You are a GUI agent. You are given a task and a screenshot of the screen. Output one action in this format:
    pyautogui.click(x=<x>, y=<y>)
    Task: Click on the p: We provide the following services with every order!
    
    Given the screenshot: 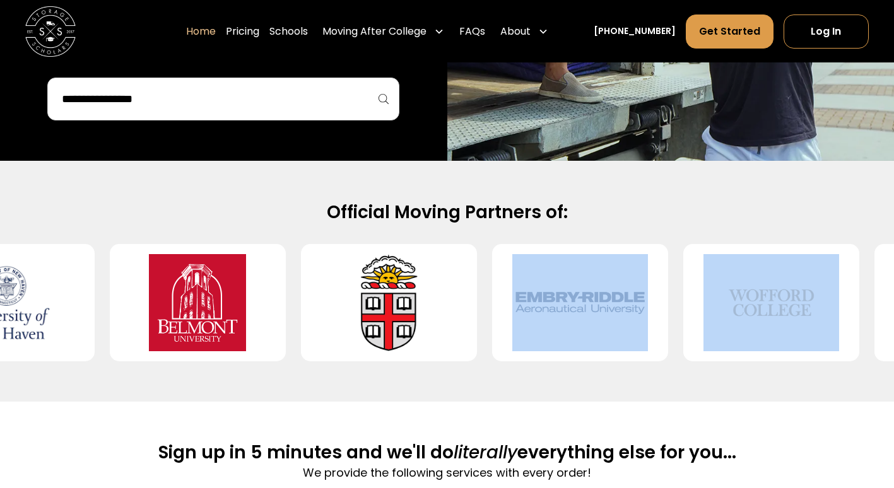 What is the action you would take?
    pyautogui.click(x=447, y=473)
    